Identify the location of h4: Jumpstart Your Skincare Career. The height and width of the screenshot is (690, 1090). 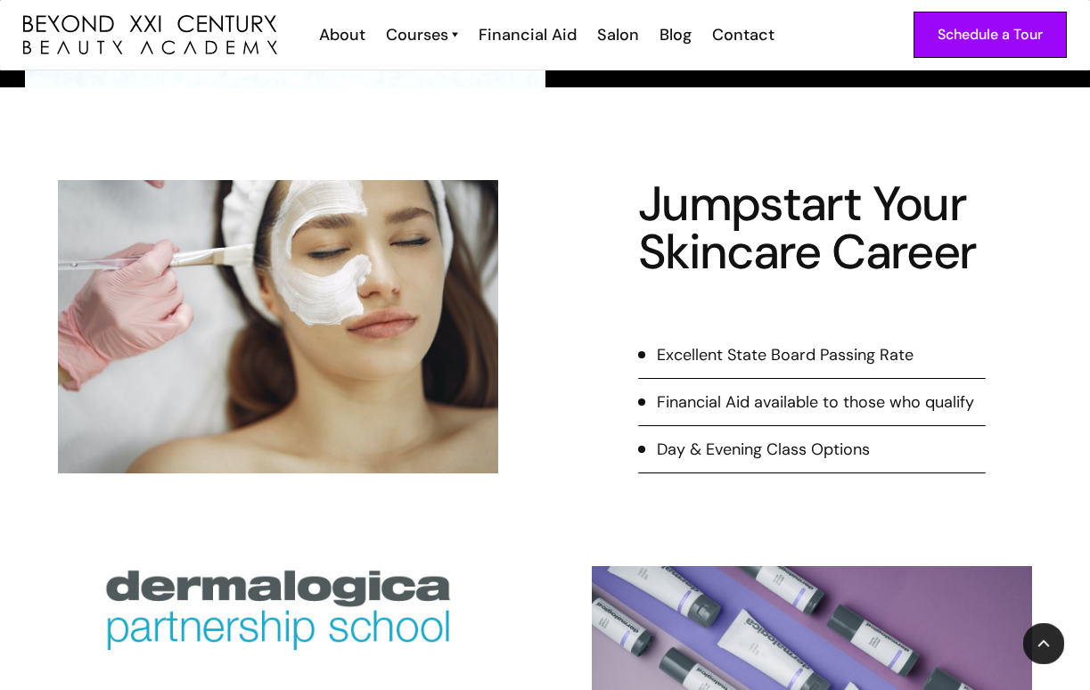
(812, 228).